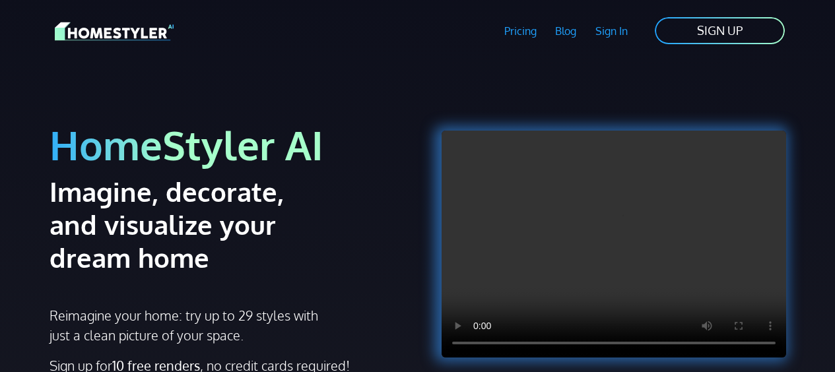  I want to click on a: Pricing, so click(520, 31).